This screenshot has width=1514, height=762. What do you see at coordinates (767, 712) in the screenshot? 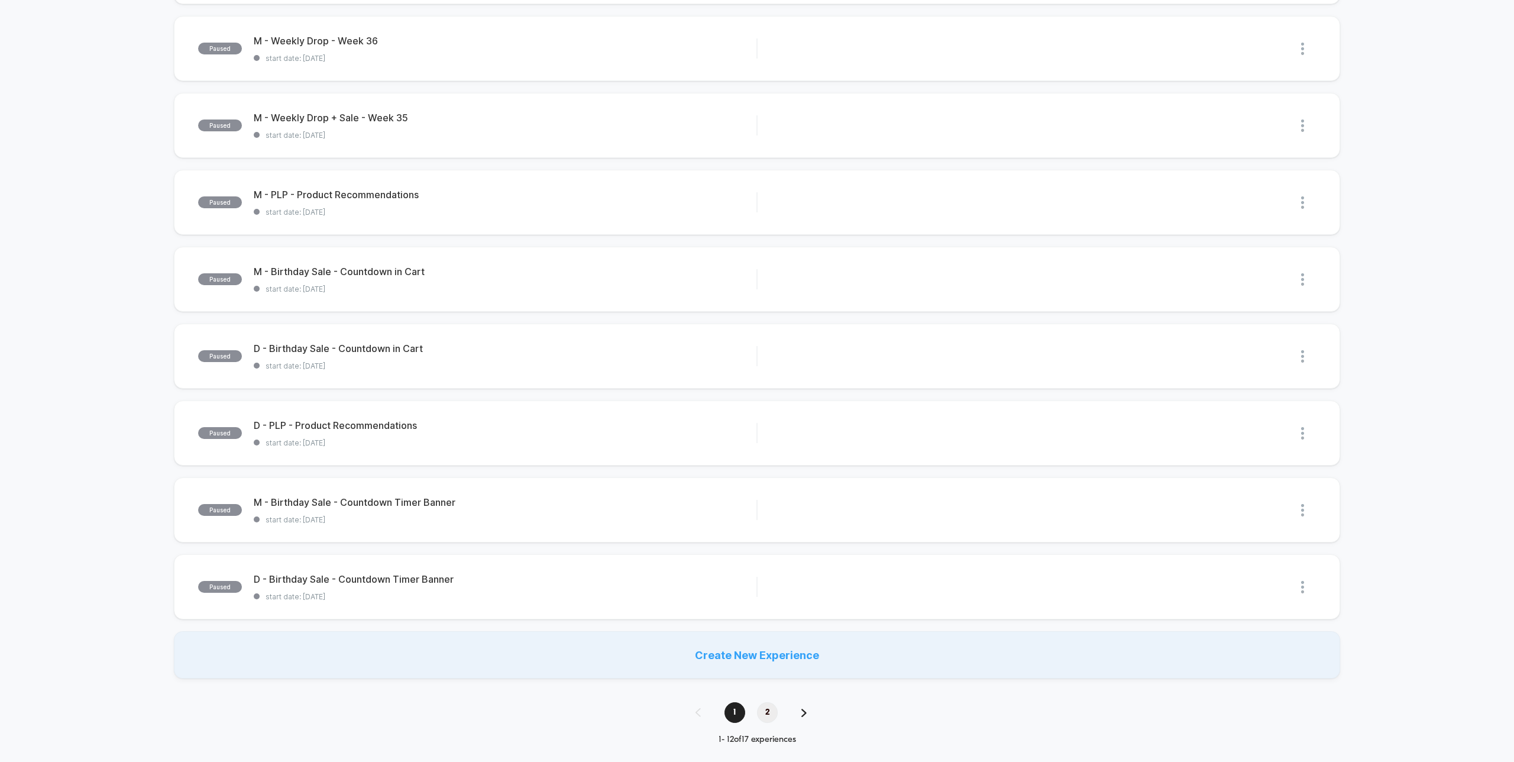
I see `span: 2` at bounding box center [767, 712].